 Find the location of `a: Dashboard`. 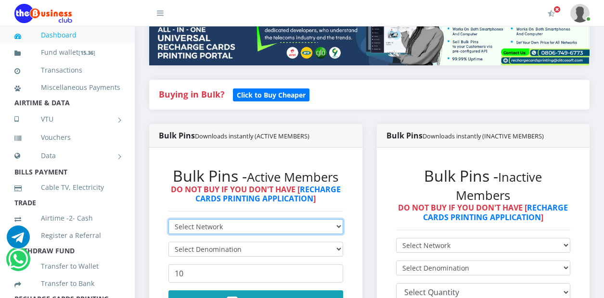

a: Dashboard is located at coordinates (67, 35).